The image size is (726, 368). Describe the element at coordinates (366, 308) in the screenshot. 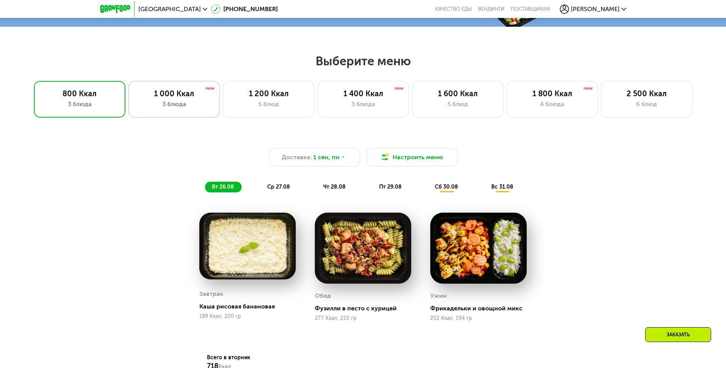

I see `div: Фузилли в песто с курицей` at that location.